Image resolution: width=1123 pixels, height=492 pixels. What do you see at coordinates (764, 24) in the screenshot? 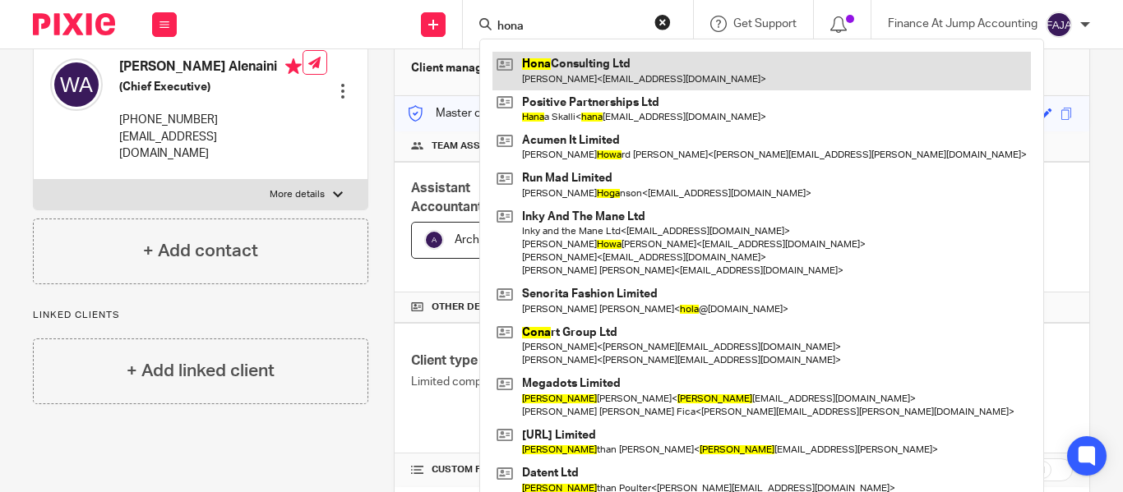
I see `span: Get Support` at bounding box center [764, 24].